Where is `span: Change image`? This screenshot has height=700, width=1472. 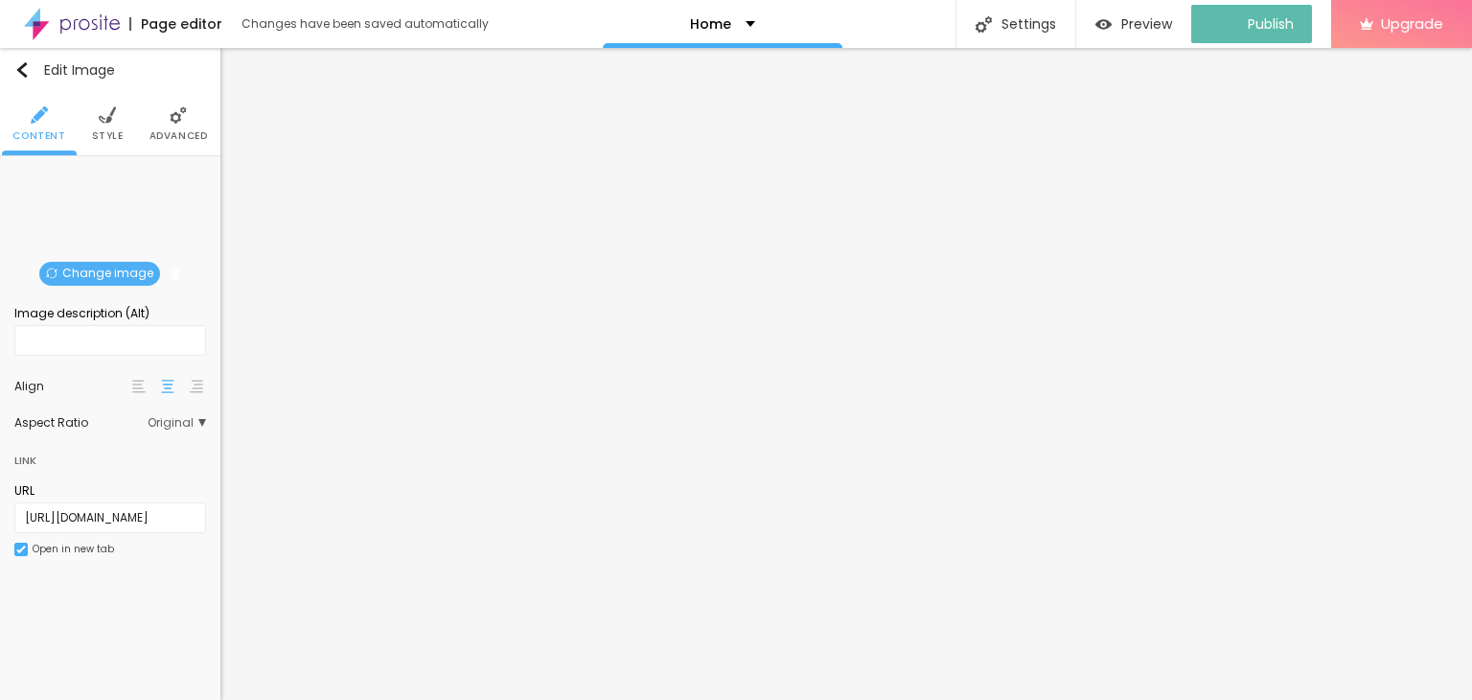
span: Change image is located at coordinates (100, 273).